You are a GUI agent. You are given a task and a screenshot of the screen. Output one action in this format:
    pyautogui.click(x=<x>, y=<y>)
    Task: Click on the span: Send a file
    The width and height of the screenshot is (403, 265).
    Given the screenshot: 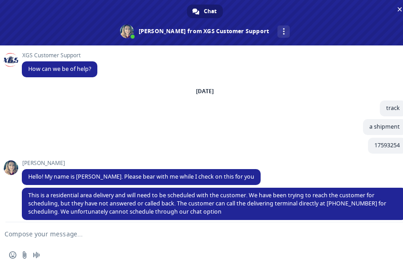 What is the action you would take?
    pyautogui.click(x=25, y=255)
    